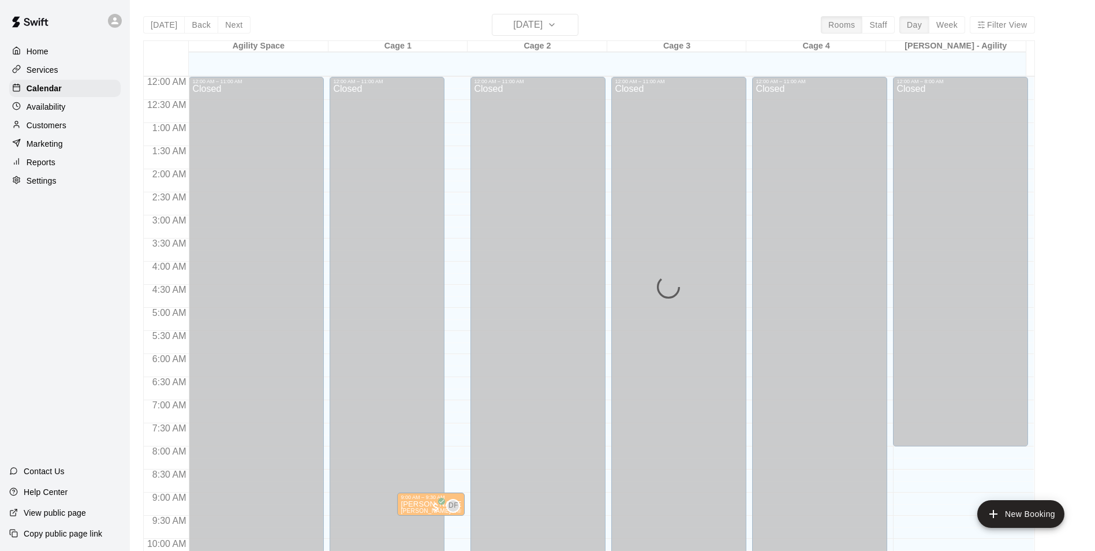 Image resolution: width=1095 pixels, height=551 pixels. What do you see at coordinates (677, 46) in the screenshot?
I see `div: Cage 3` at bounding box center [677, 46].